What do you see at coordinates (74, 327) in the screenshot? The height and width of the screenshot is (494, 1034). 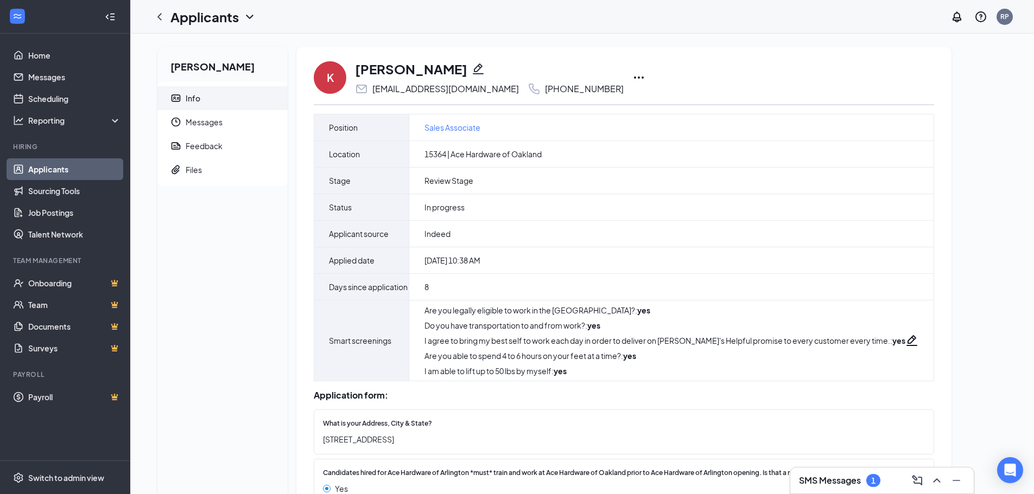 I see `a: DocumentsCrown` at bounding box center [74, 327].